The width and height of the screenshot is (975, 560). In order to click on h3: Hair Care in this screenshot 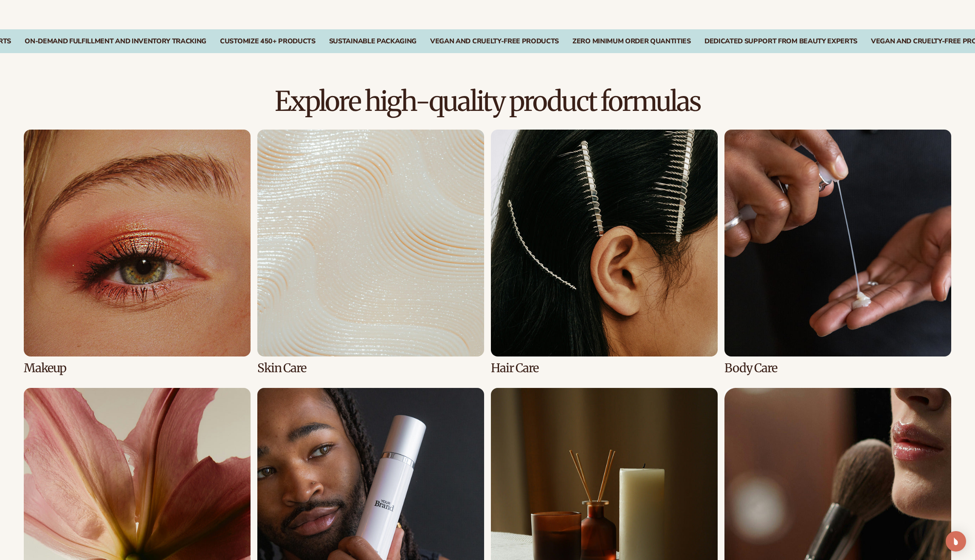, I will do `click(605, 368)`.